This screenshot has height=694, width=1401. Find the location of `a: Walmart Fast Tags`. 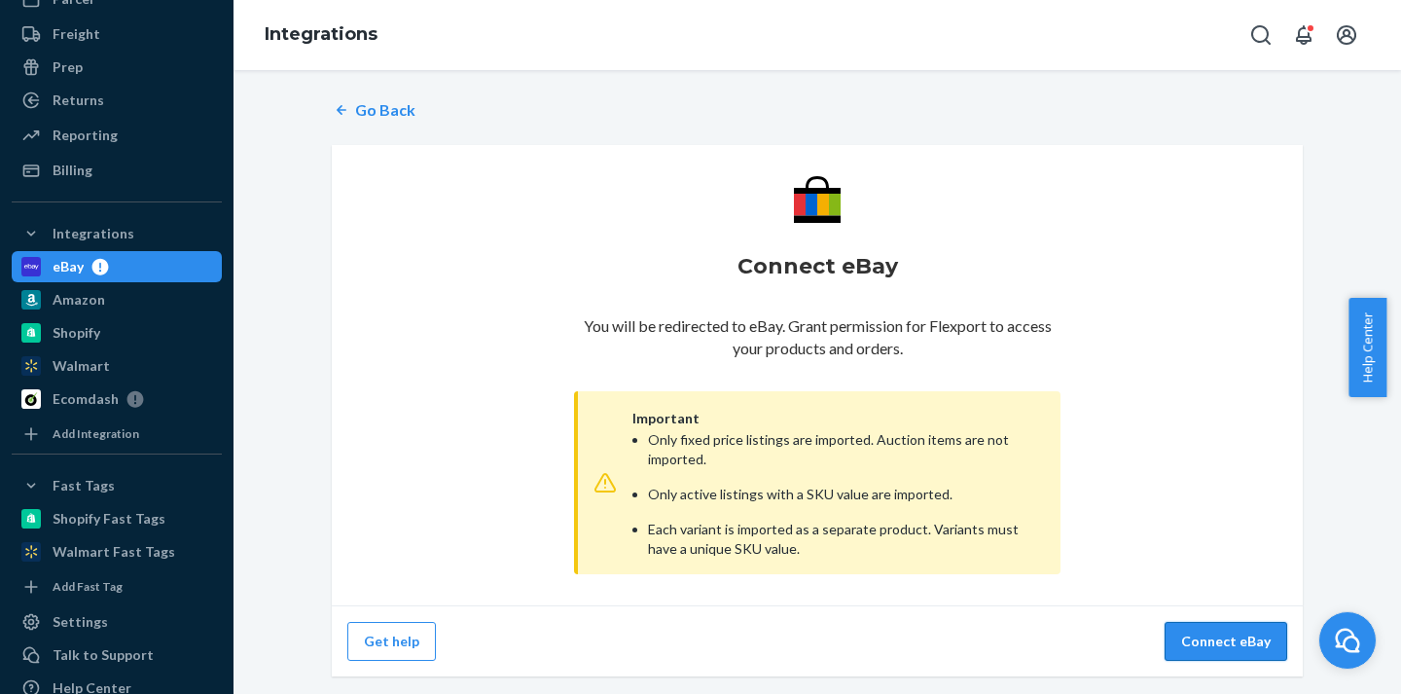

a: Walmart Fast Tags is located at coordinates (117, 552).